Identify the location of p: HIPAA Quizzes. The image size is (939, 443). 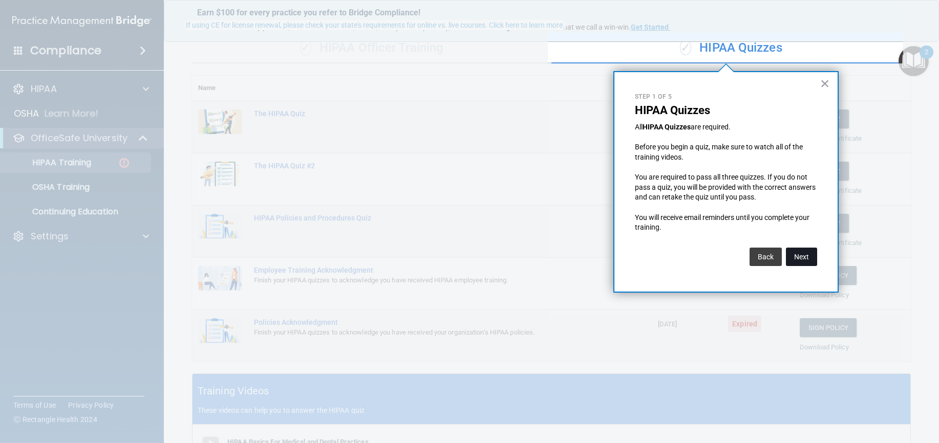
(726, 111).